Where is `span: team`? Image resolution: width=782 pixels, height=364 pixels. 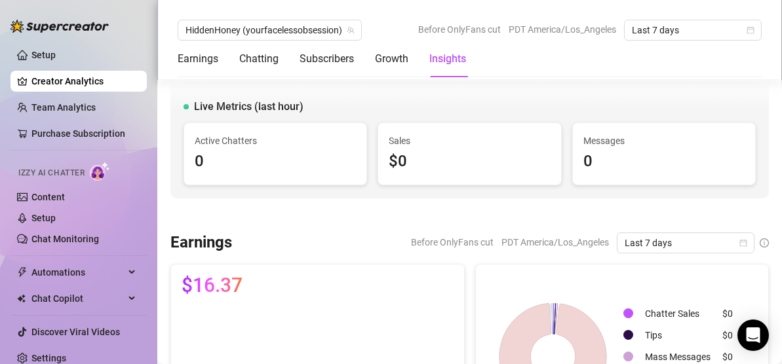 span: team is located at coordinates (351, 30).